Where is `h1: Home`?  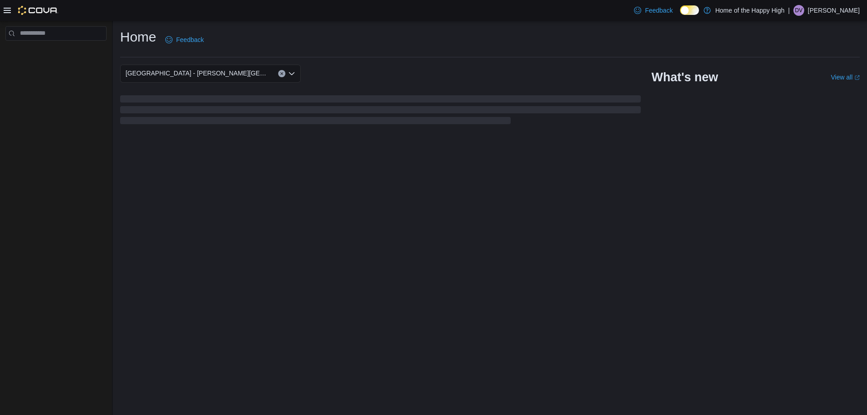
h1: Home is located at coordinates (138, 37).